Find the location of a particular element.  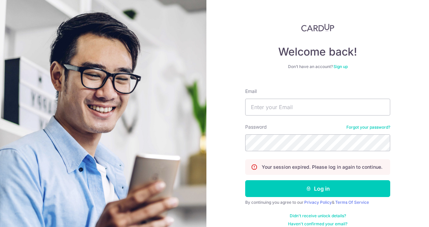

a: Sign up is located at coordinates (341, 66).